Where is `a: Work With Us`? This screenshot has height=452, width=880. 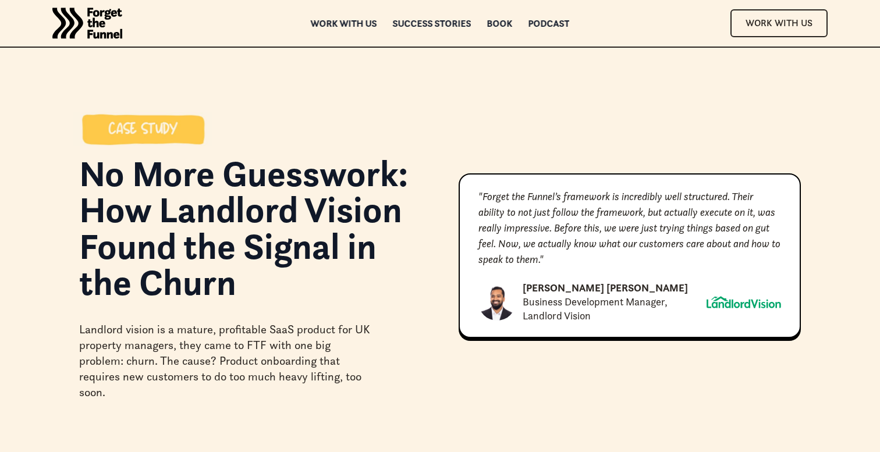
a: Work With Us is located at coordinates (779, 23).